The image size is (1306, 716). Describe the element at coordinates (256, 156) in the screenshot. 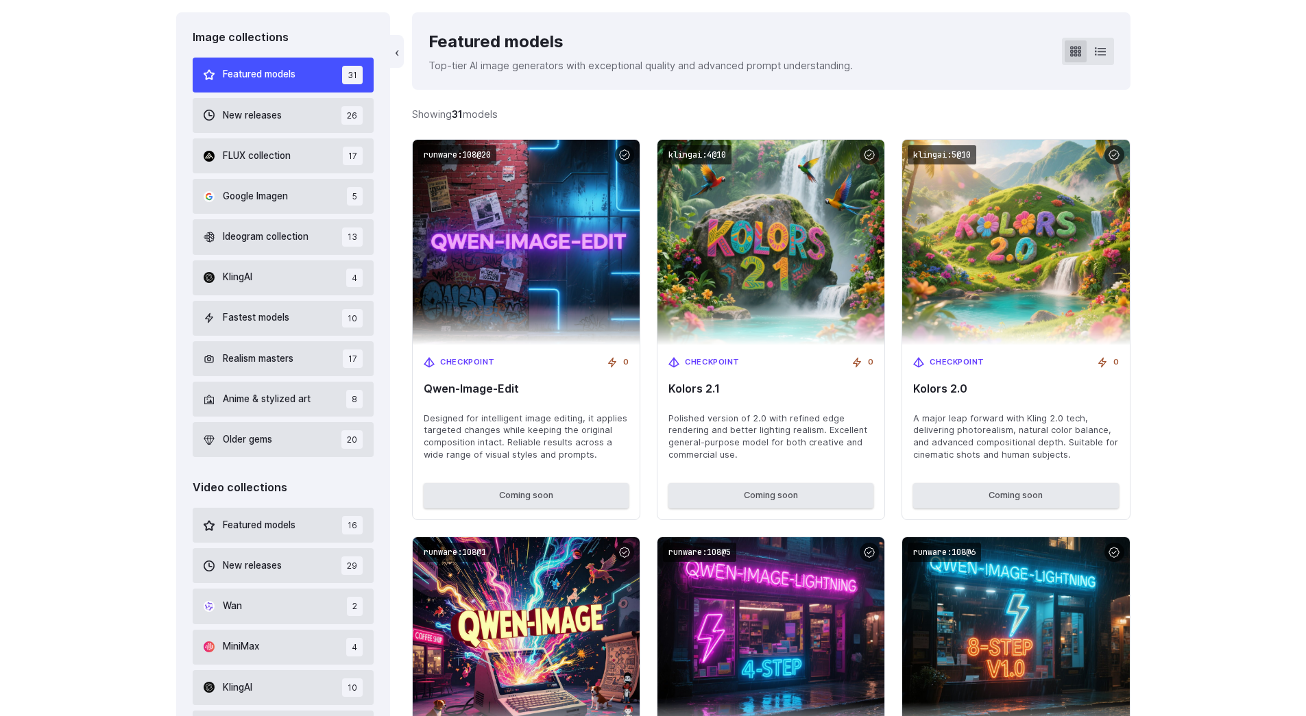

I see `span: FLUX collection` at that location.